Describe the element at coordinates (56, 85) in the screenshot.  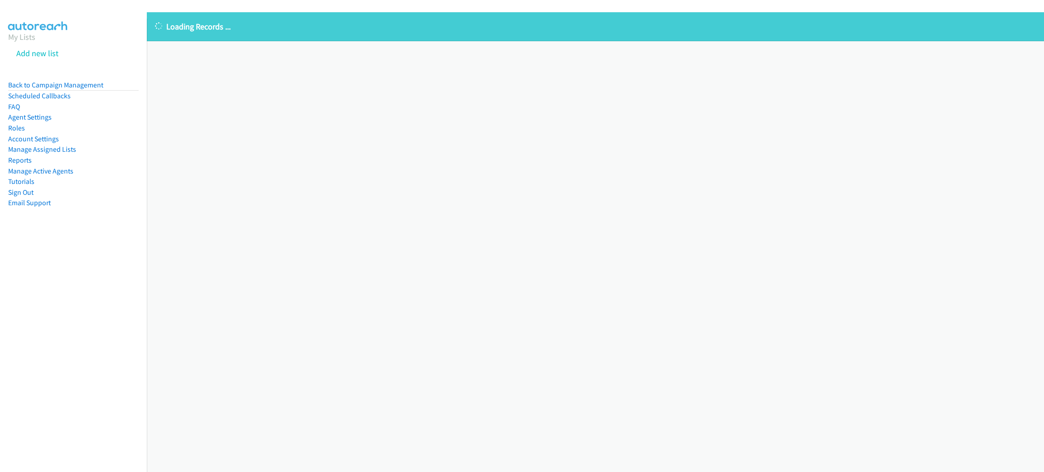
I see `a: Back to Campaign Management` at that location.